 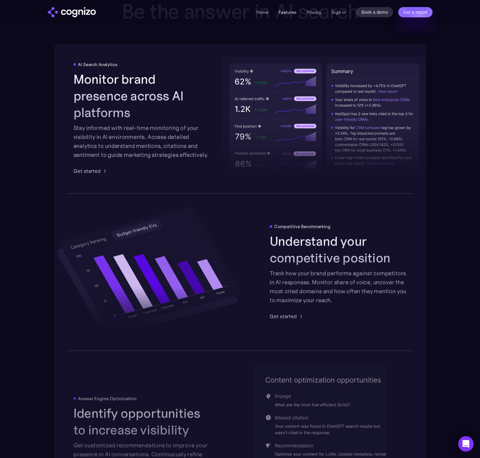 What do you see at coordinates (338, 250) in the screenshot?
I see `h2: Understand your competitive position` at bounding box center [338, 250].